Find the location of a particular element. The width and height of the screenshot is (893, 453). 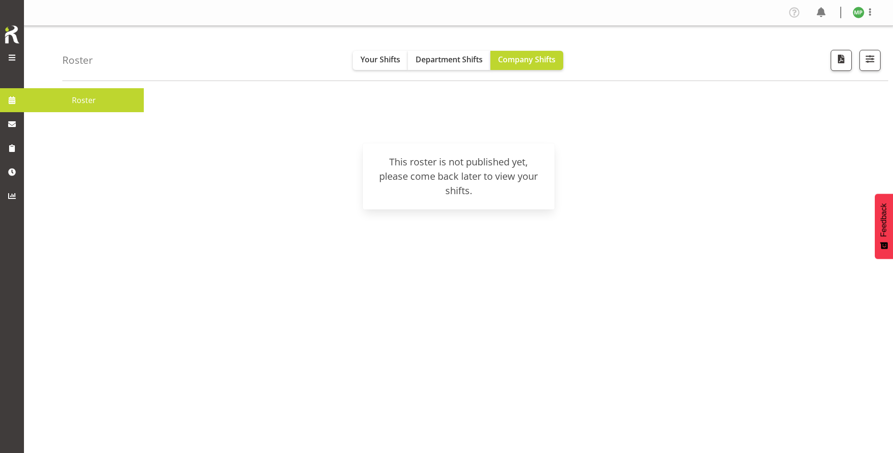

img: Rosterit icon logo is located at coordinates (12, 35).